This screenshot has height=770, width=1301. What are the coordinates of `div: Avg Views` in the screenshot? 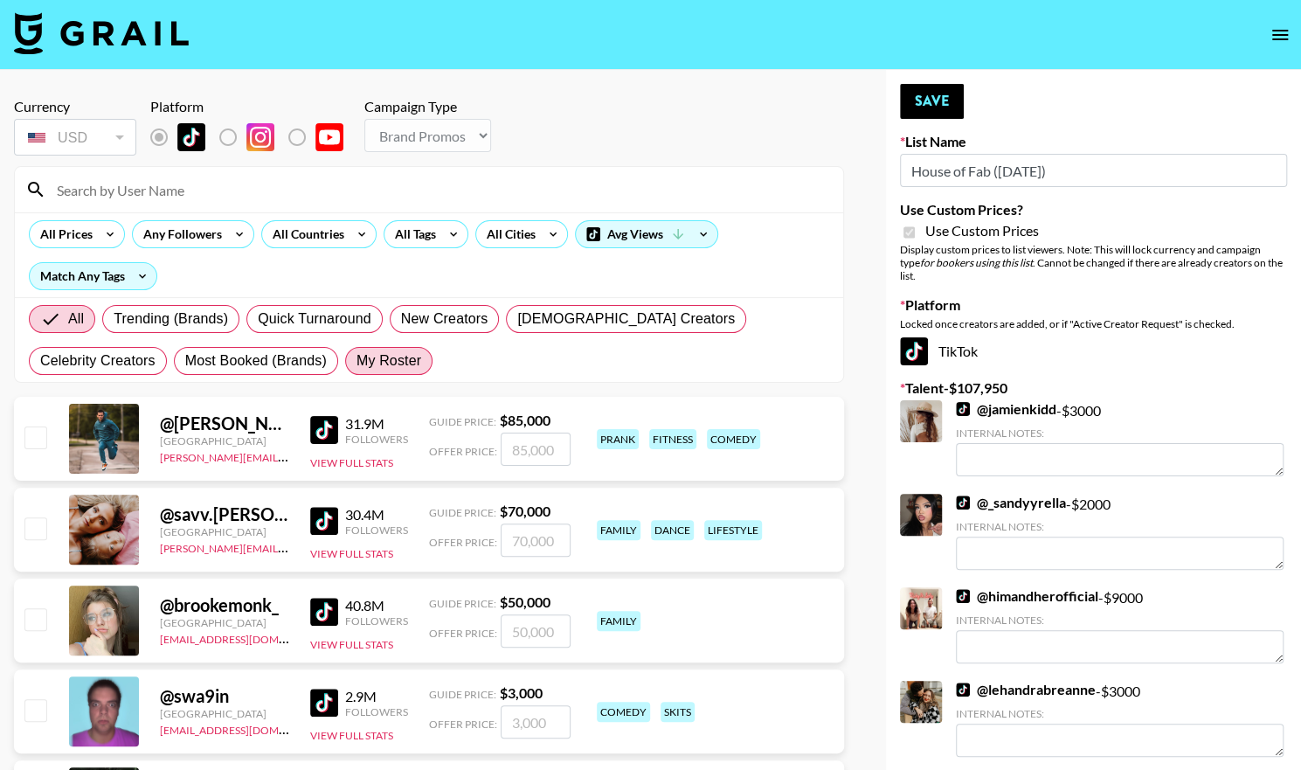 It's located at (647, 234).